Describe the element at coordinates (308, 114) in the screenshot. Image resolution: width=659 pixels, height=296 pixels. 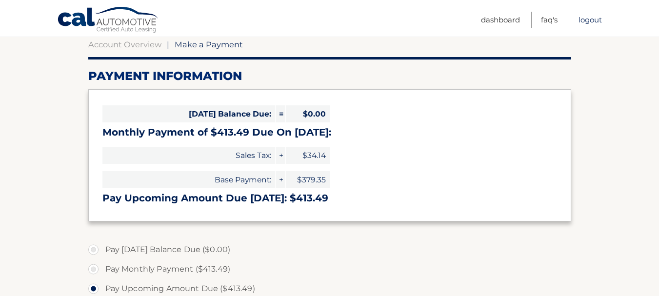
I see `span: $0.00` at that location.